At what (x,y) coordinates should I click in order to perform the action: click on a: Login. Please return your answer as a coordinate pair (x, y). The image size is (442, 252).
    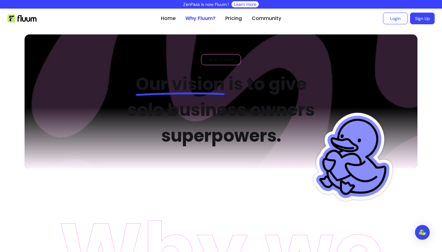
    Looking at the image, I should click on (395, 18).